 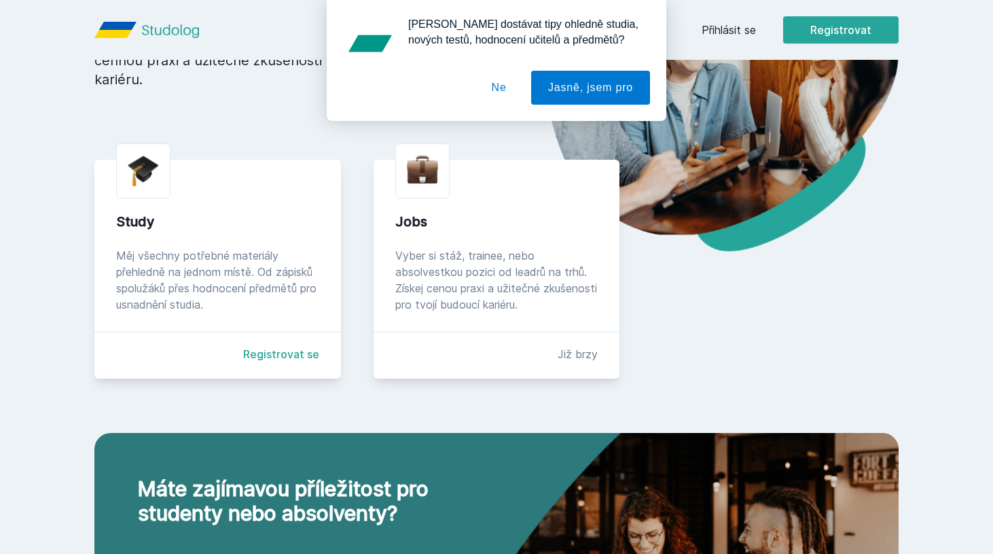 What do you see at coordinates (143, 170) in the screenshot?
I see `img: graduation-cap.png` at bounding box center [143, 170].